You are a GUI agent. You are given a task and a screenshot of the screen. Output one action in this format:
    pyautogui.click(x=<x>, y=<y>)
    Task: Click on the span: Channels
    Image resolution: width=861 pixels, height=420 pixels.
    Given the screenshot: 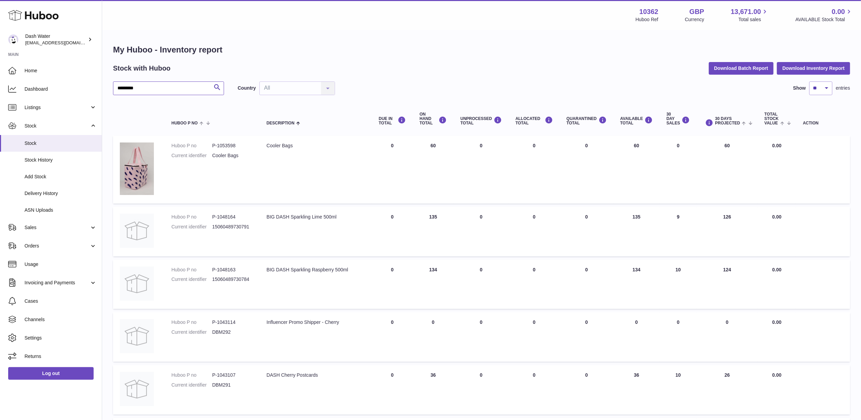 What is the action you would take?
    pyautogui.click(x=61, y=319)
    